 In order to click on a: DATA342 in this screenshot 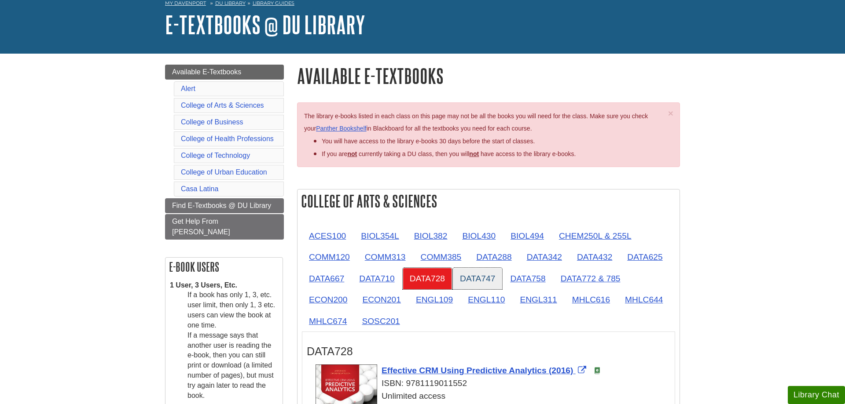, I will do `click(544, 257)`.